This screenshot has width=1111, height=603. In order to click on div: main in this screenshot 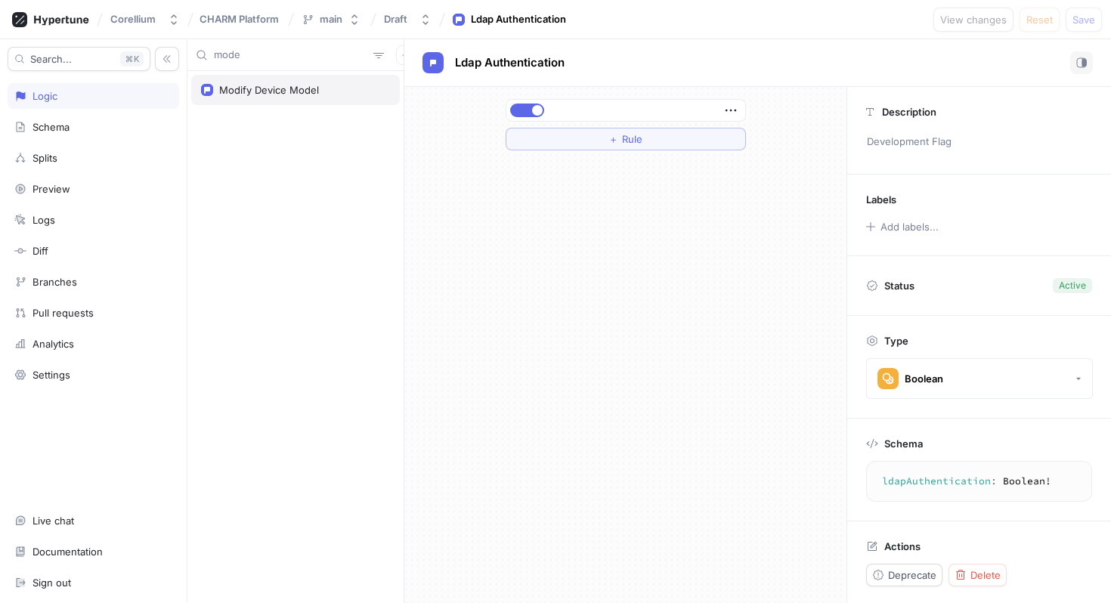, I will do `click(331, 19)`.